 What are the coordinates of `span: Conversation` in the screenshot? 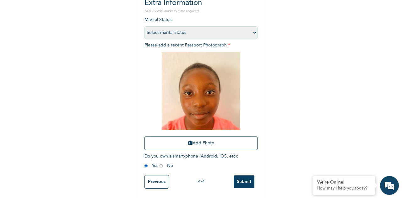 It's located at (32, 179).